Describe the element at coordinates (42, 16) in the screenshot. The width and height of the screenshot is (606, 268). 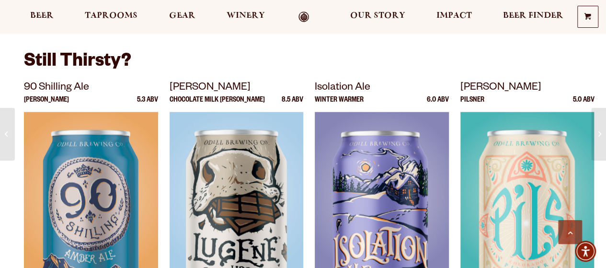
I see `span: Beer` at that location.